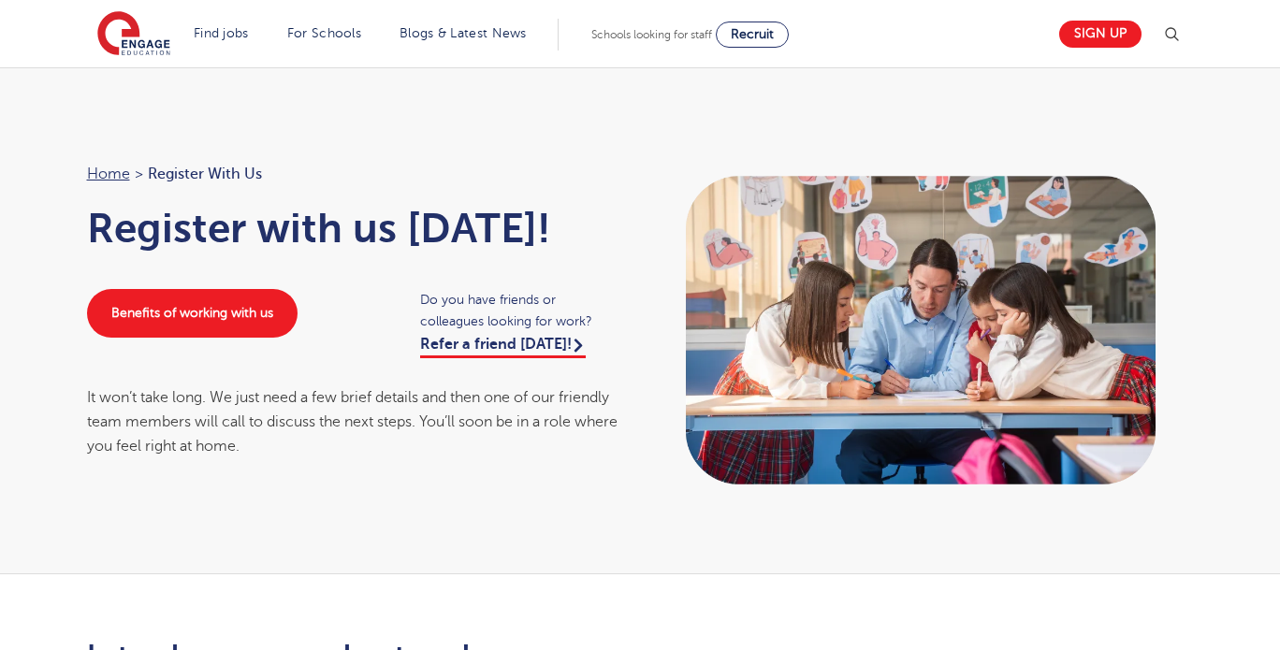 This screenshot has height=650, width=1280. What do you see at coordinates (520, 311) in the screenshot?
I see `span: Do you have friends or colleagues looking for work?` at bounding box center [520, 311].